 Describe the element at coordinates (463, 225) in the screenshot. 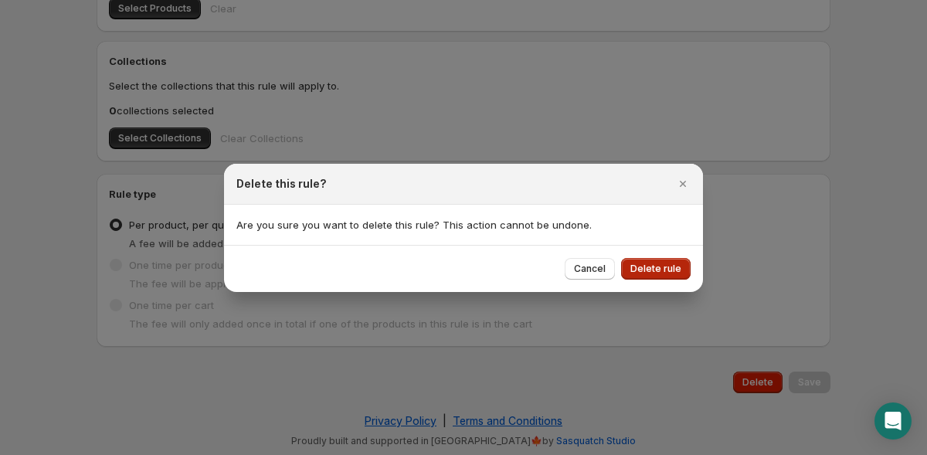

I see `p: Are you sure you want to delete this rule? This action cannot be undone.` at that location.